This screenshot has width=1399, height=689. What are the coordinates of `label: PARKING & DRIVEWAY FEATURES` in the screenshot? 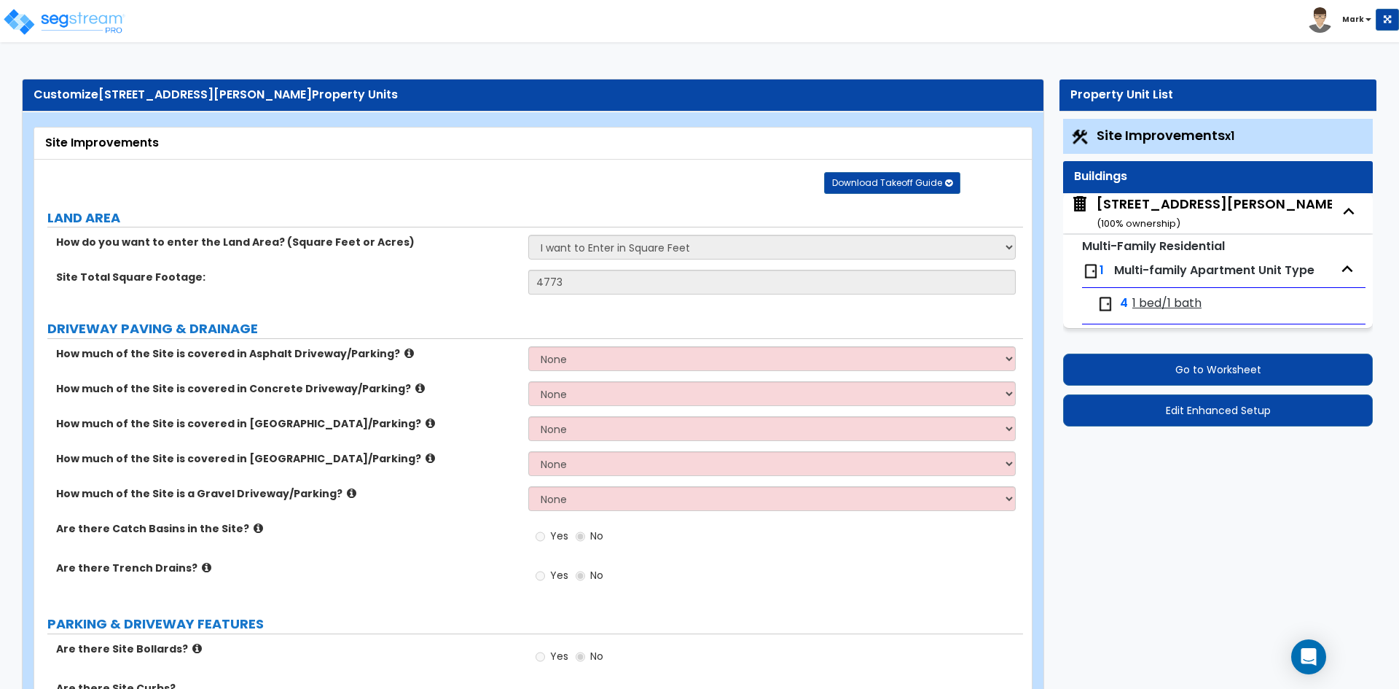 It's located at (535, 624).